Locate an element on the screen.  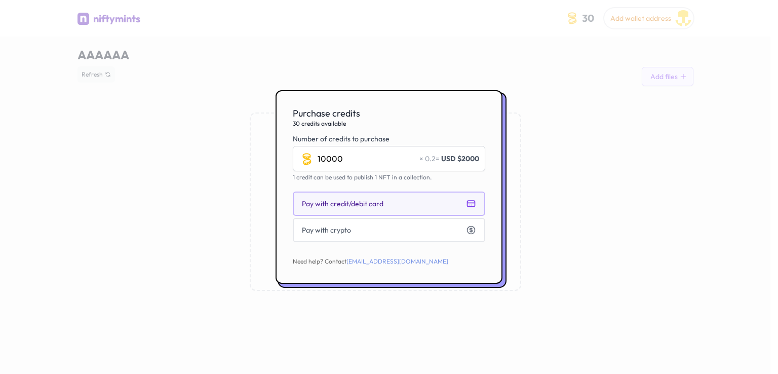
span: 30 credits available is located at coordinates (389, 124).